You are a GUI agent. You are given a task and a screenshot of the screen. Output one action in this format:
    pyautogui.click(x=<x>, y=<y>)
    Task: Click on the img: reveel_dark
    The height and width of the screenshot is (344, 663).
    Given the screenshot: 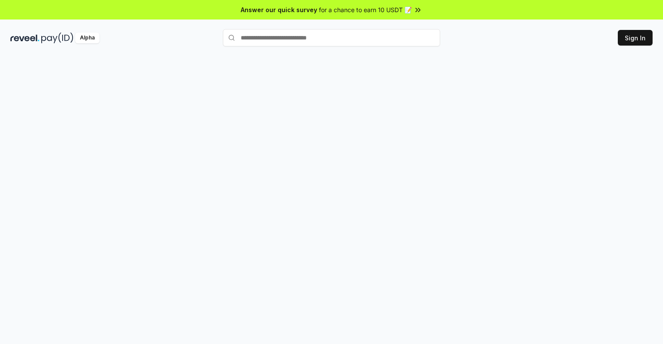 What is the action you would take?
    pyautogui.click(x=25, y=38)
    